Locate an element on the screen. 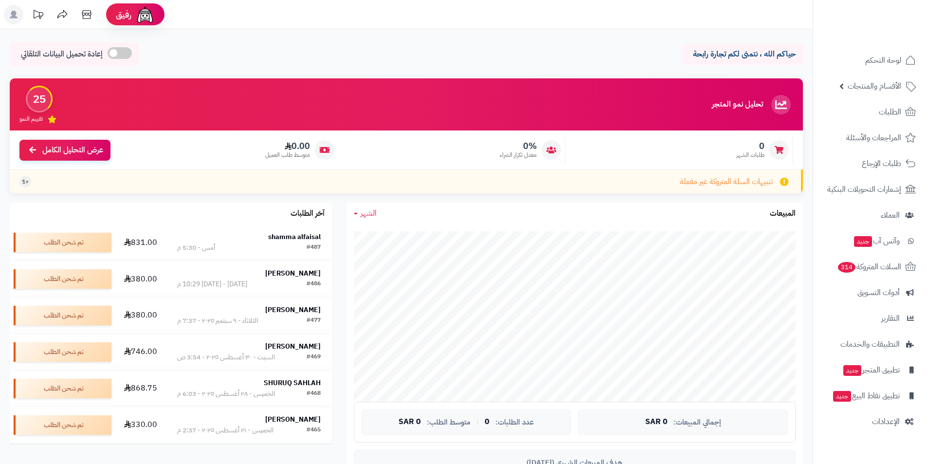  span: الإعدادات is located at coordinates (886, 421).